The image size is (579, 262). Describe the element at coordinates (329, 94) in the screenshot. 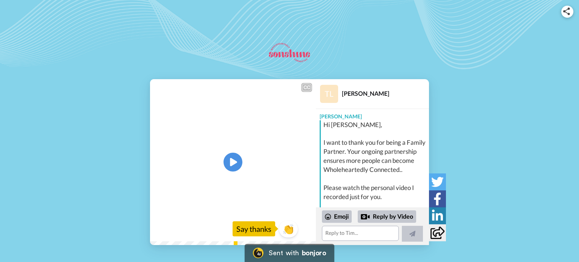

I see `img: Profile Image` at that location.